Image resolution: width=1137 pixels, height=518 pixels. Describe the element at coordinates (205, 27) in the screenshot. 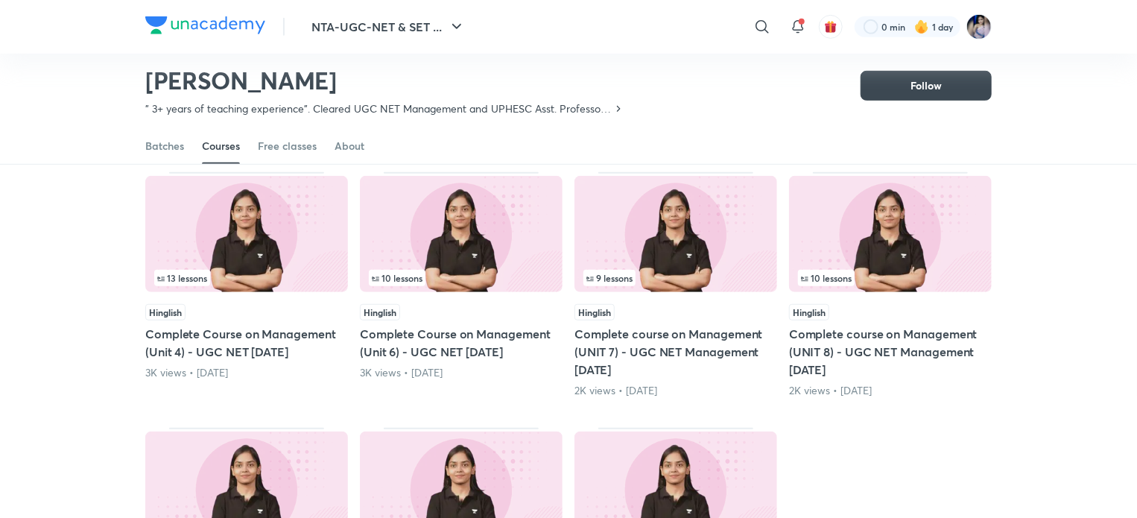

I see `a: Company Logo` at that location.